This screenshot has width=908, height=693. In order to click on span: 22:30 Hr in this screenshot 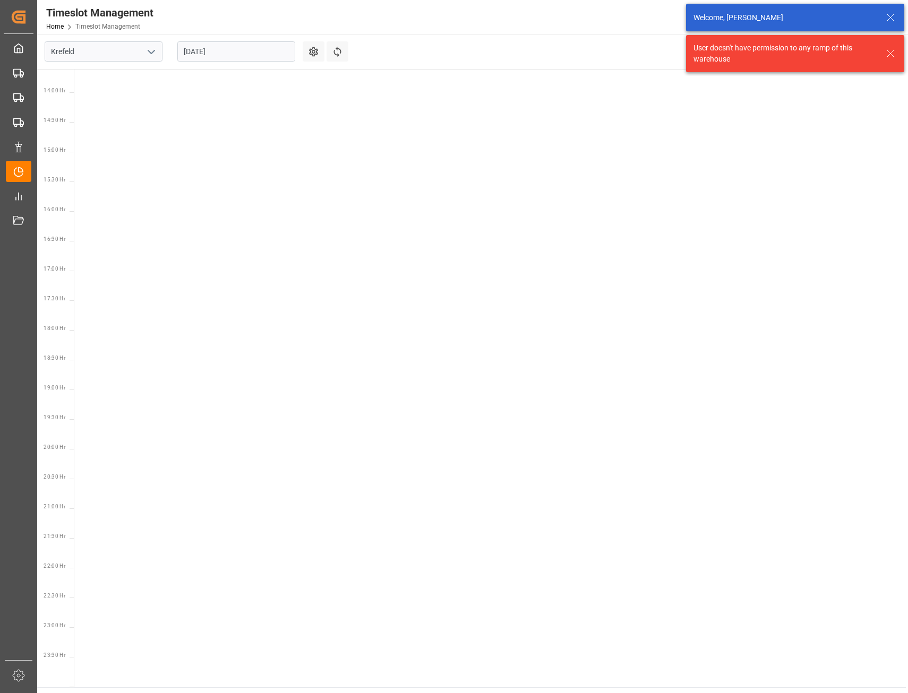, I will do `click(54, 596)`.